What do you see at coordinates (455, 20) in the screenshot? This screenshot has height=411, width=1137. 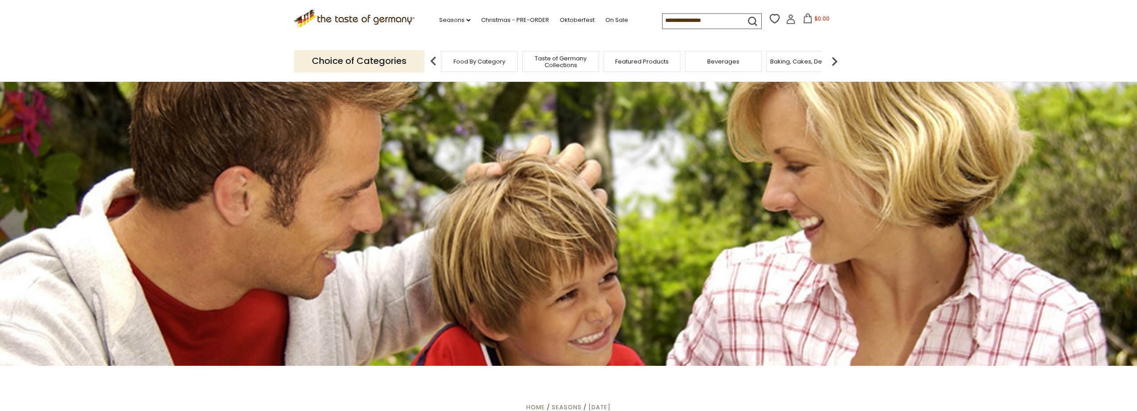 I see `a: Seasons` at bounding box center [455, 20].